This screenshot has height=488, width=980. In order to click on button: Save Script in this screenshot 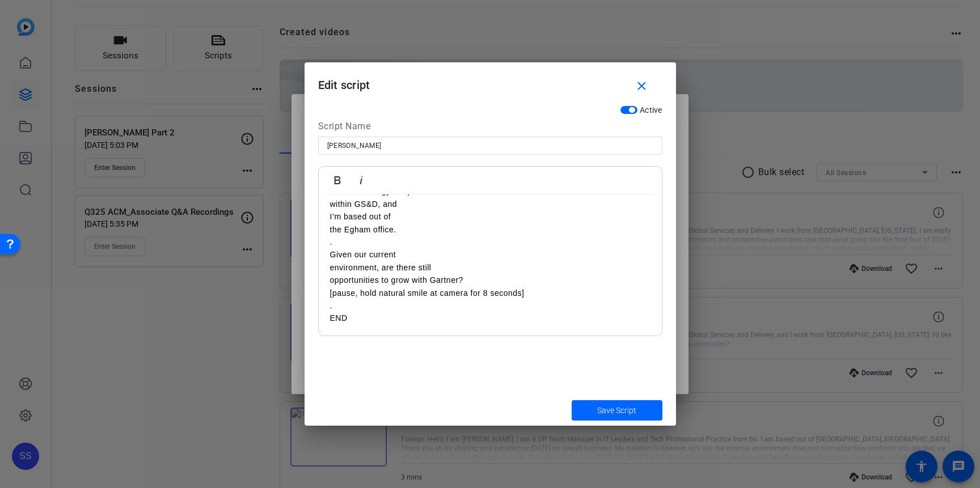, I will do `click(617, 410)`.